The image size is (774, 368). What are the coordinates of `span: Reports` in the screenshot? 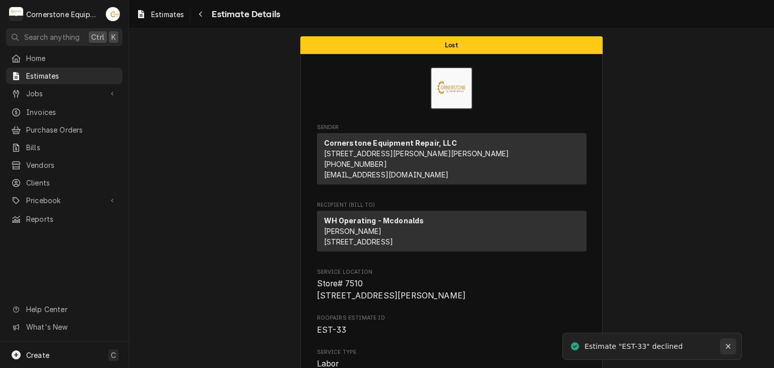 It's located at (72, 219).